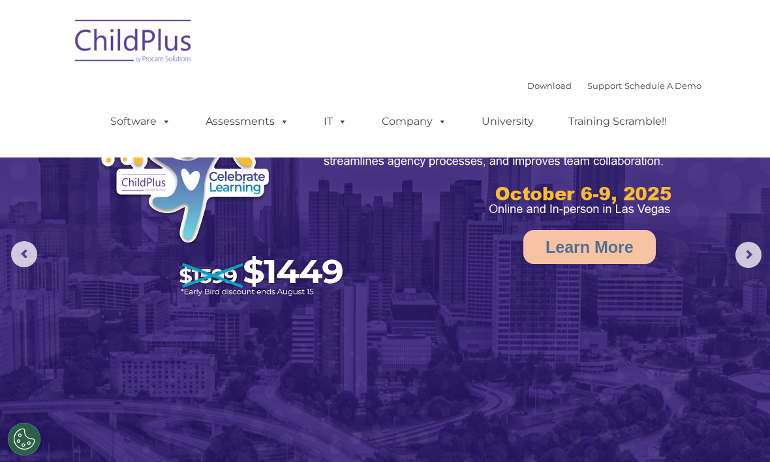  What do you see at coordinates (663, 86) in the screenshot?
I see `a: Schedule A Demo` at bounding box center [663, 86].